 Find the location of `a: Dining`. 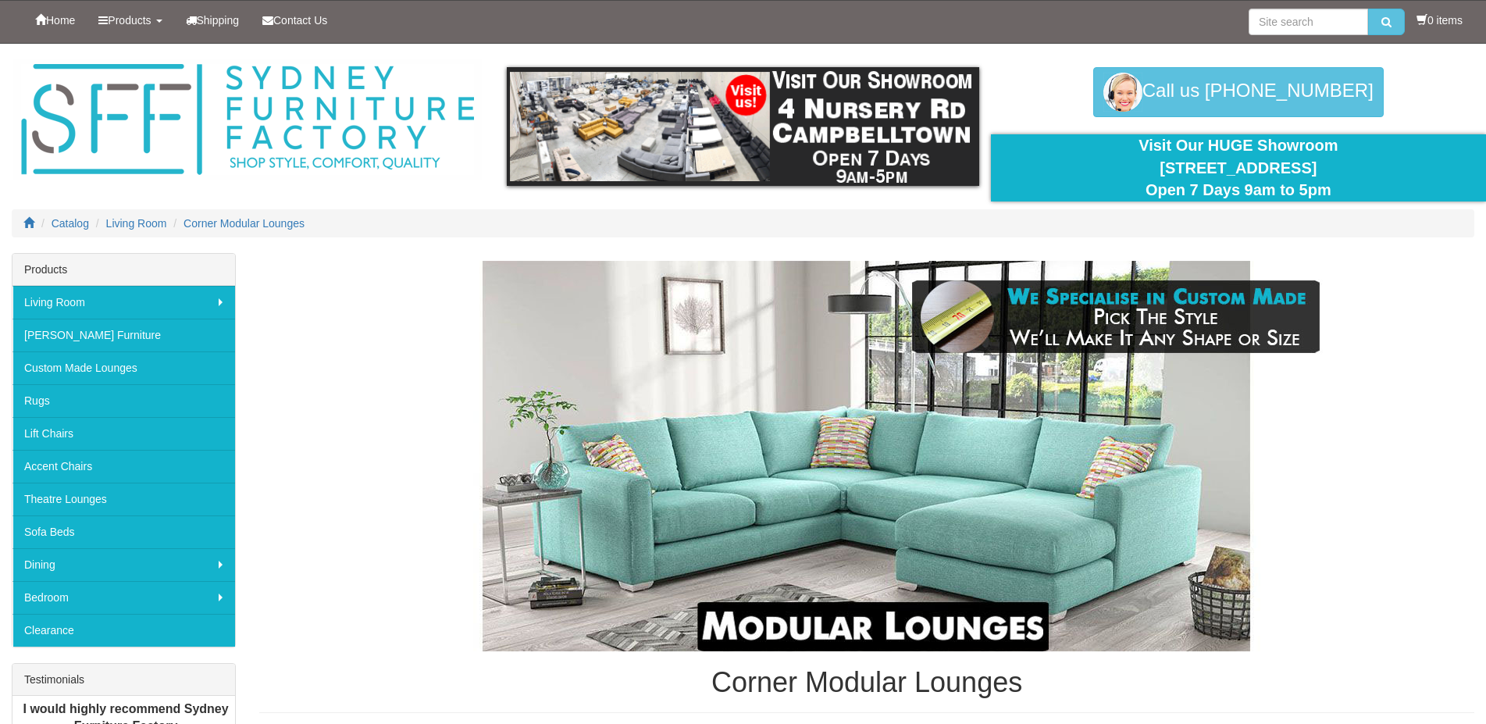

a: Dining is located at coordinates (123, 565).